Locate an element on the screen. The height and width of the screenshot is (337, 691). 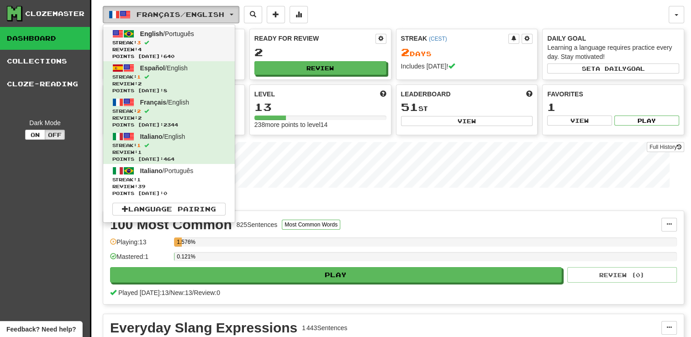
button: On is located at coordinates (35, 135).